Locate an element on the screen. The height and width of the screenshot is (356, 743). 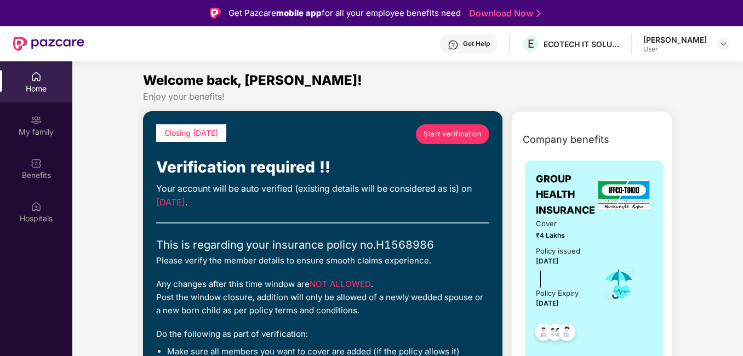
img: svg+xml;base64,PHN2ZyB4bWxucz0iaHR0cDovL3d3dy53My5vcmcvMjAwMC9zdmciIHdpZHRoPSI0OC45MTUiIGhlaWdodD... is located at coordinates (555, 334).